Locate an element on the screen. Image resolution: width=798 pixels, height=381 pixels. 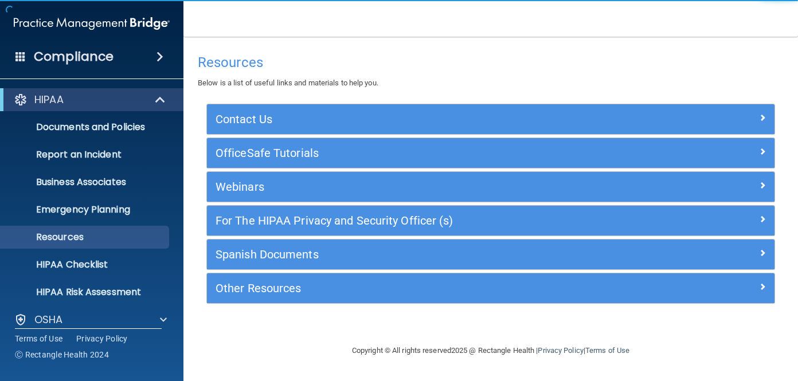
a: Other Resources is located at coordinates (491, 288).